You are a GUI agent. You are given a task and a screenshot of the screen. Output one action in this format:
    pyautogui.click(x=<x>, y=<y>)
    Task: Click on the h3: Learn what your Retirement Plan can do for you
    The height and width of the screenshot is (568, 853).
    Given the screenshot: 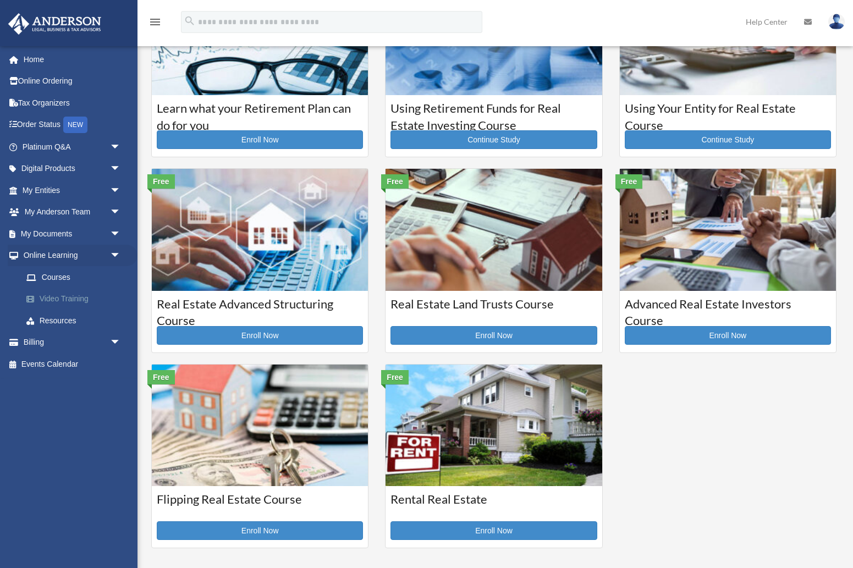 What is the action you would take?
    pyautogui.click(x=260, y=114)
    